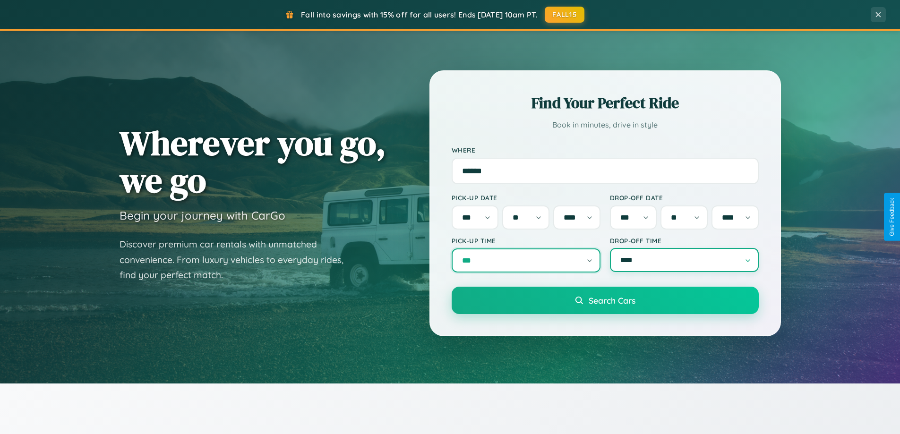 The height and width of the screenshot is (434, 900). Describe the element at coordinates (605, 150) in the screenshot. I see `label: Where` at that location.